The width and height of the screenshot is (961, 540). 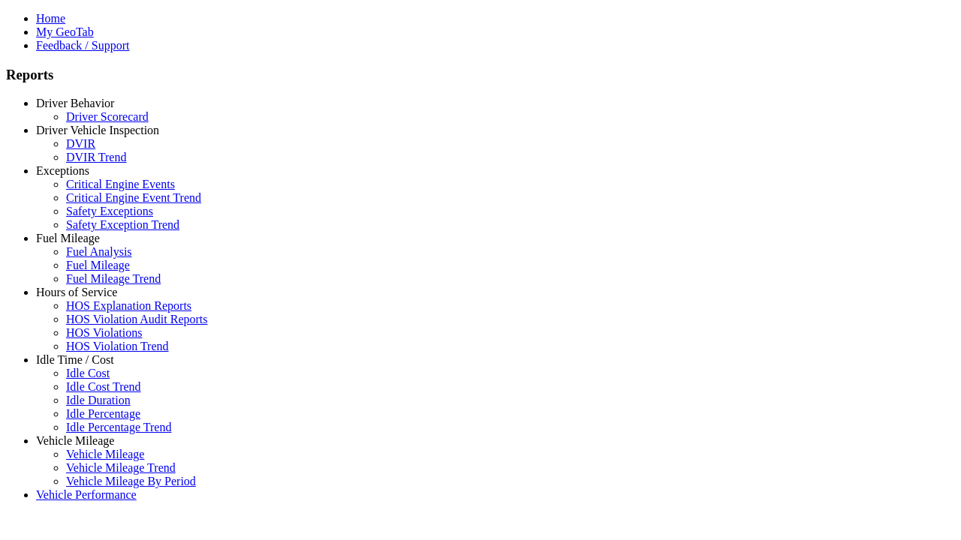 What do you see at coordinates (98, 400) in the screenshot?
I see `a: Idle Duration` at bounding box center [98, 400].